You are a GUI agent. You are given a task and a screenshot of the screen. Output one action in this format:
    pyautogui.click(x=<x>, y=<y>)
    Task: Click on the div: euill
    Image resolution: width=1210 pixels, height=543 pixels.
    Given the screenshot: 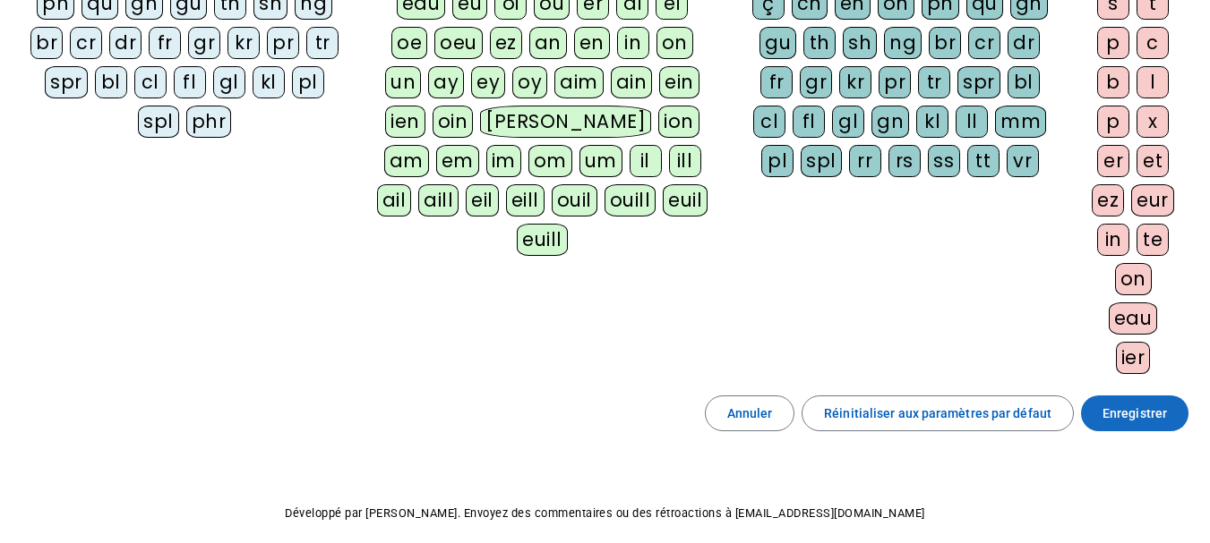 What is the action you would take?
    pyautogui.click(x=542, y=240)
    